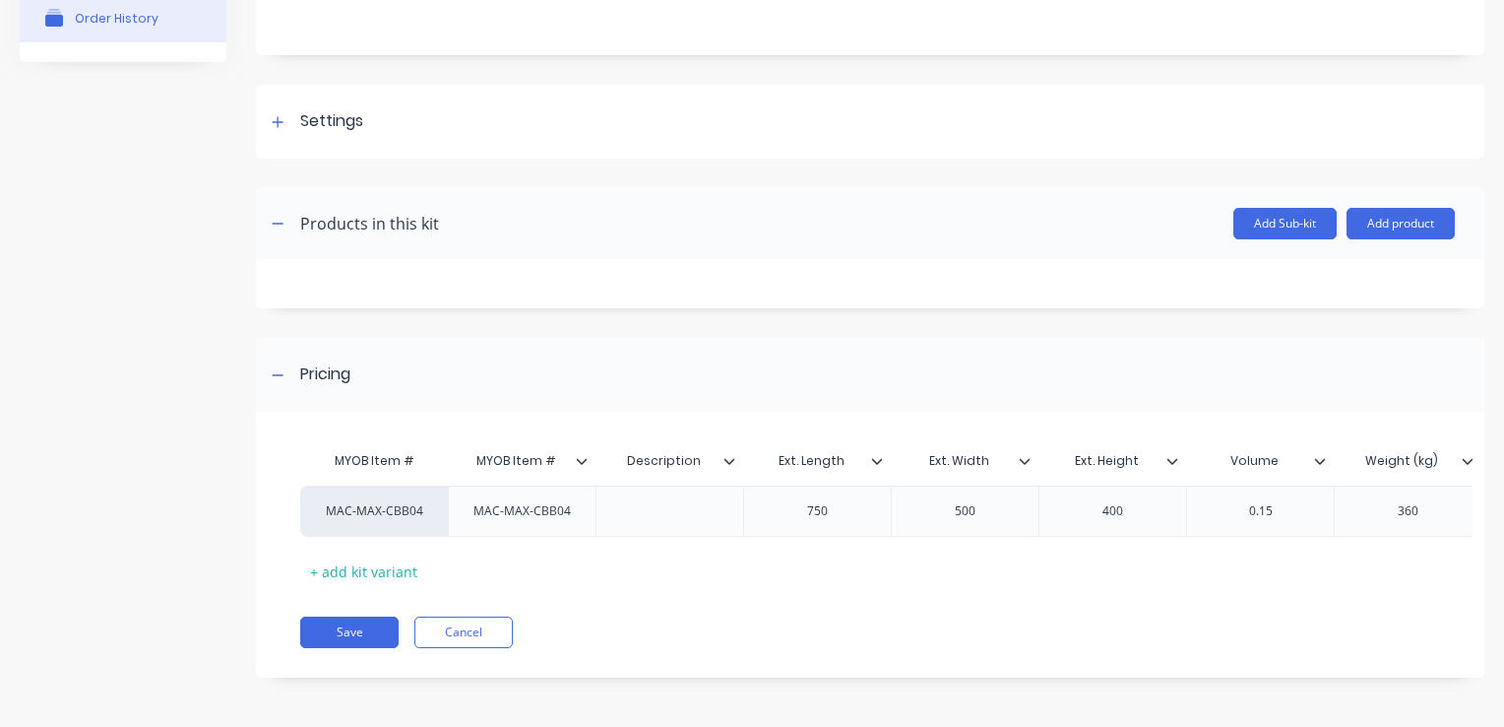  Describe the element at coordinates (966, 511) in the screenshot. I see `div: 500` at that location.